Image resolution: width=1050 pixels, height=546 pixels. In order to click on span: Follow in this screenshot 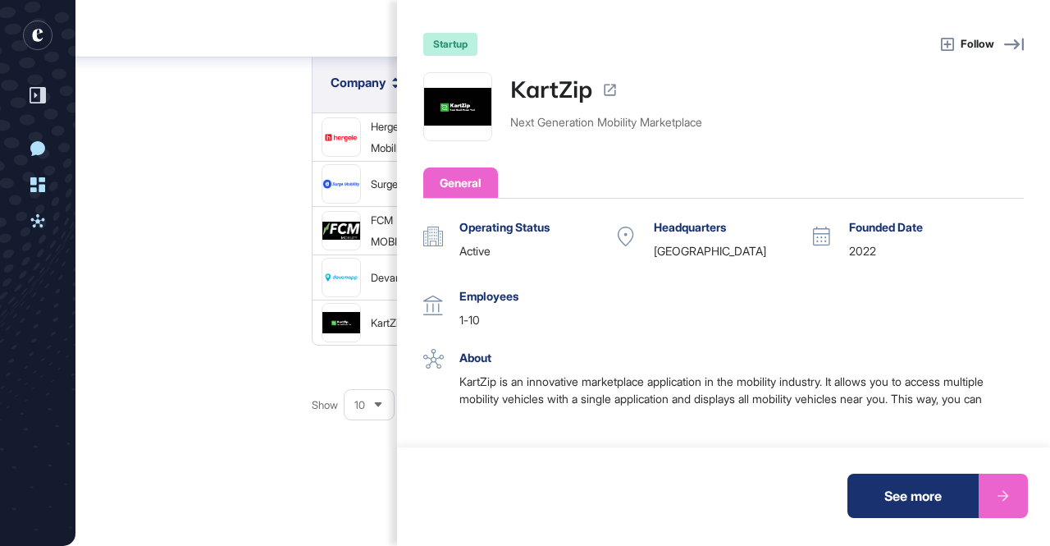, I will do `click(977, 44)`.